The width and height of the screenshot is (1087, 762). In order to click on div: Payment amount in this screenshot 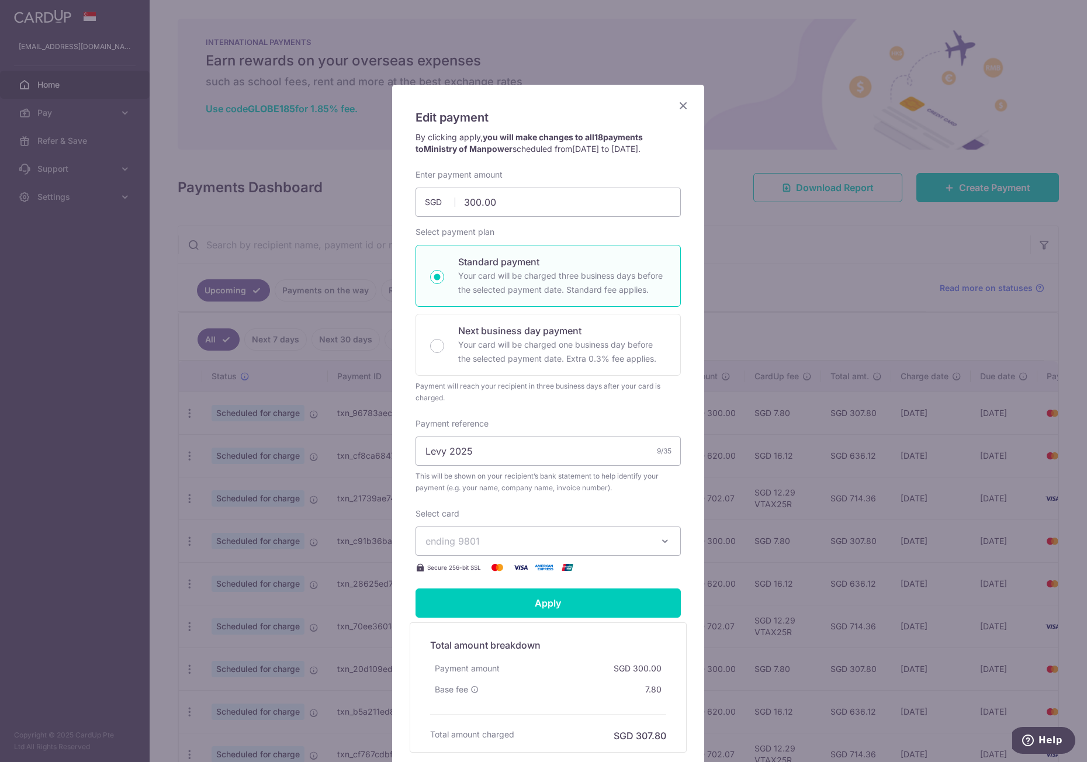, I will do `click(467, 668)`.